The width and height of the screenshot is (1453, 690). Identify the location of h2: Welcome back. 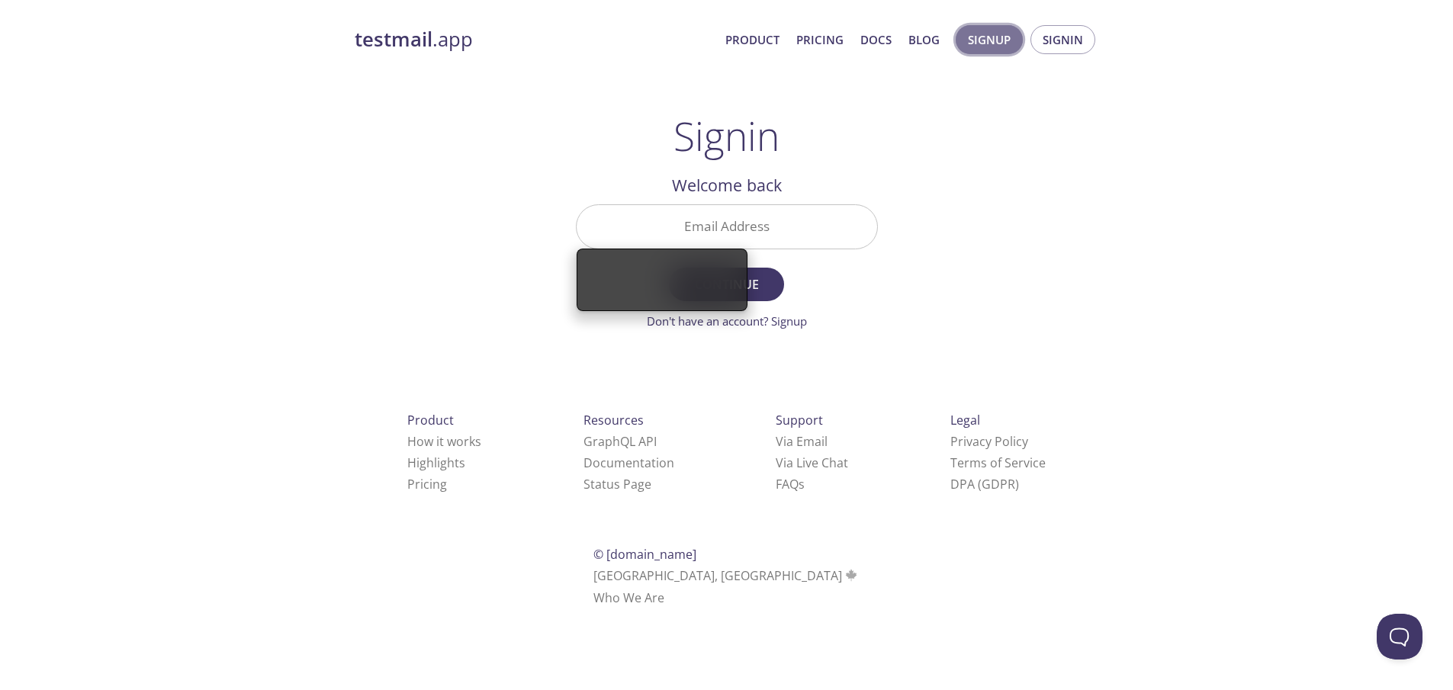
(727, 185).